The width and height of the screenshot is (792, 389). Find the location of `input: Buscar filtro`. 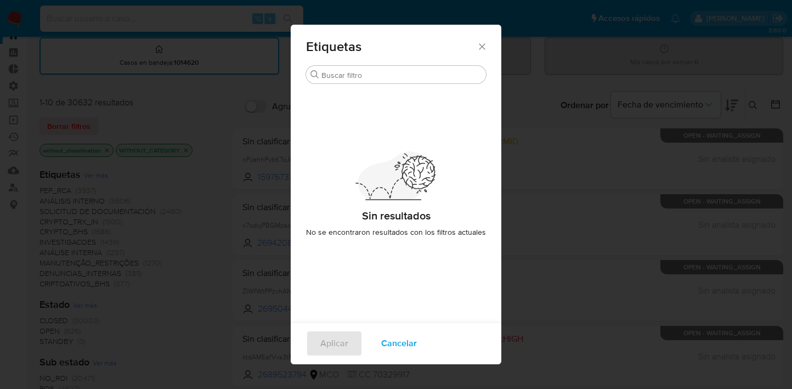

input: Buscar filtro is located at coordinates (401, 75).